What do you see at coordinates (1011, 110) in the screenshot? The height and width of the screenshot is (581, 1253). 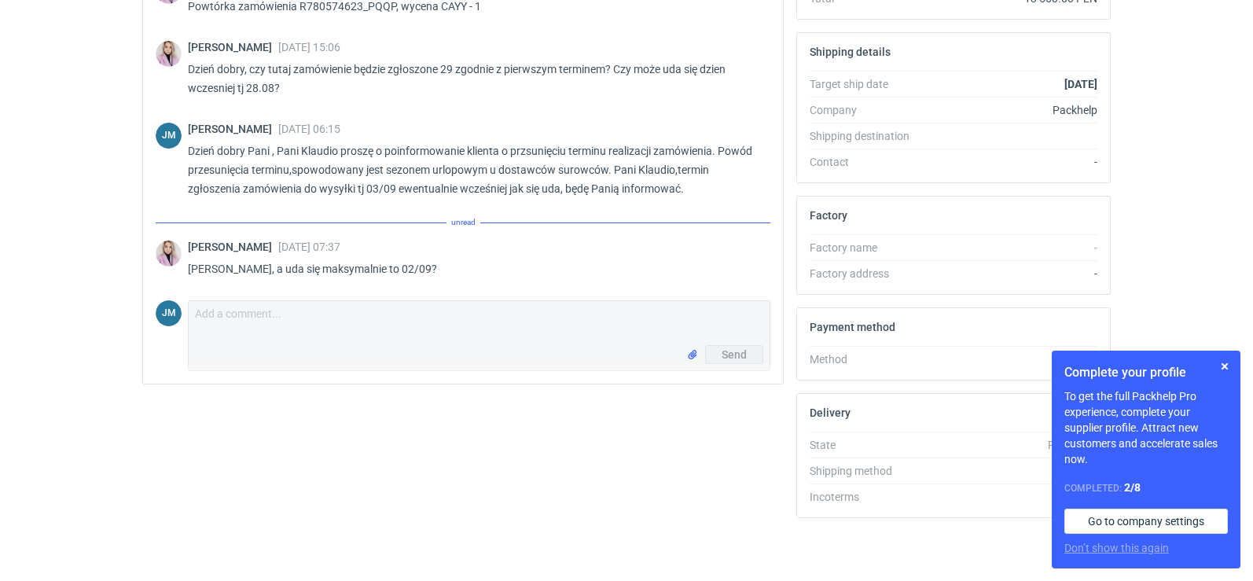 I see `div: Packhelp` at bounding box center [1011, 110].